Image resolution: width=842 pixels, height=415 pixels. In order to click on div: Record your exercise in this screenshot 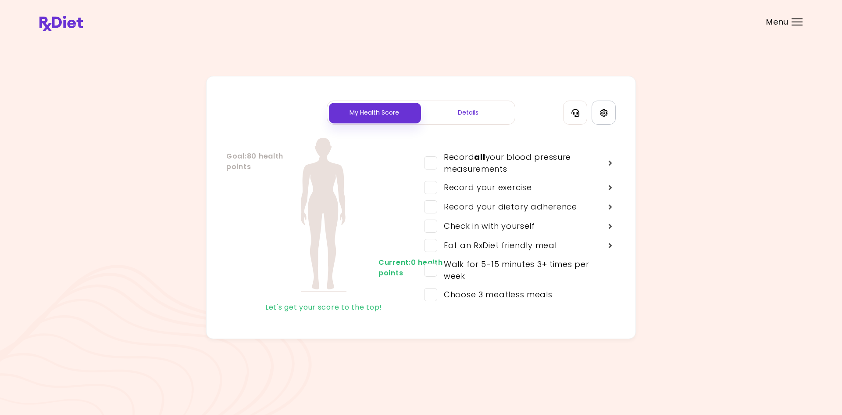, I will do `click(484, 187)`.